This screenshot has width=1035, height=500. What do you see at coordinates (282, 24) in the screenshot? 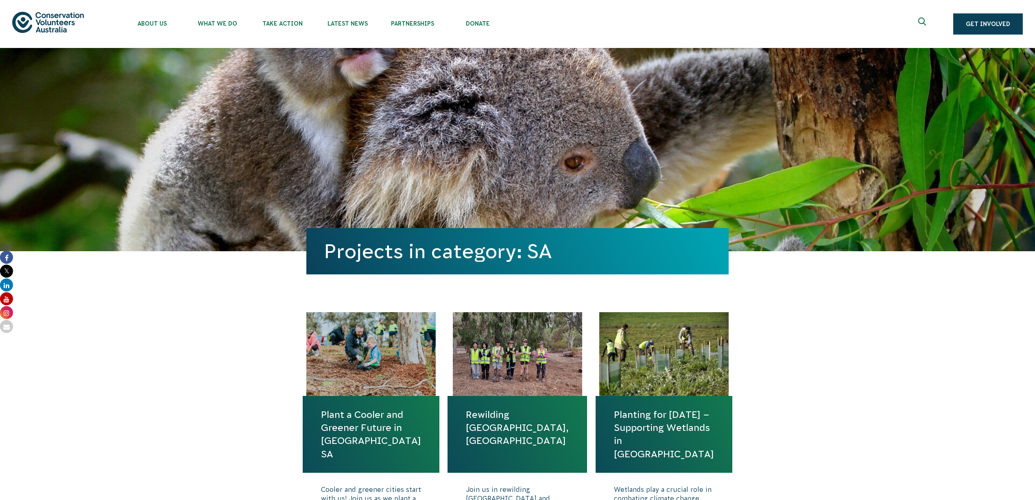
I see `span: Take Action` at bounding box center [282, 24].